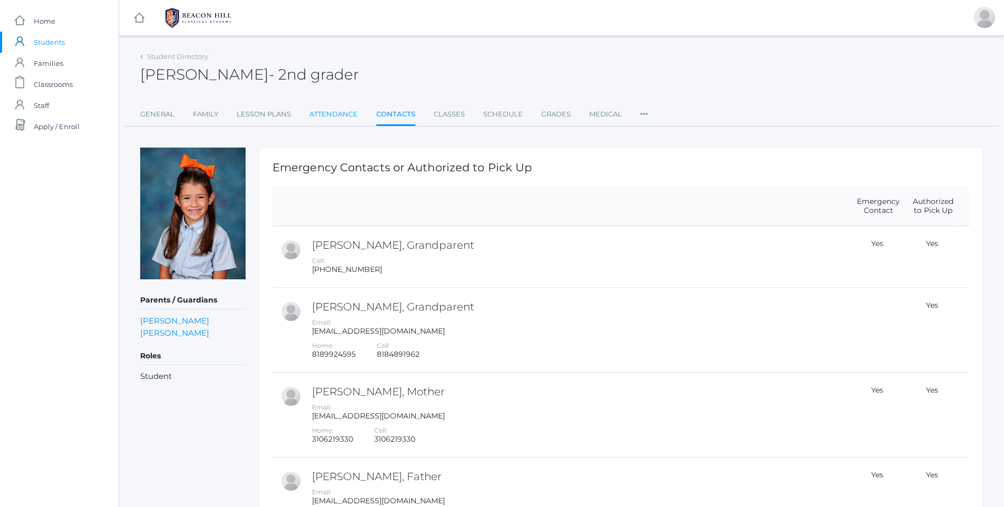 This screenshot has width=1004, height=507. What do you see at coordinates (49, 42) in the screenshot?
I see `span: Students` at bounding box center [49, 42].